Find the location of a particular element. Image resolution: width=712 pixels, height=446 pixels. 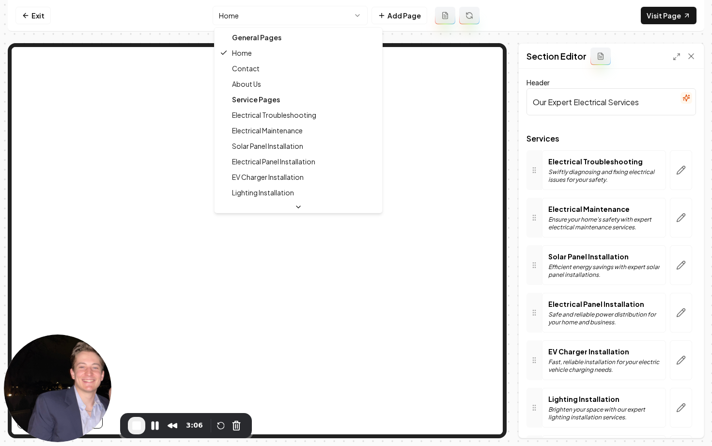

span: Lighting Installation is located at coordinates (263, 192).